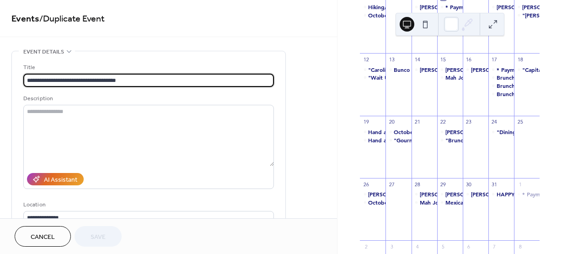 The image size is (562, 254). I want to click on div: 12, so click(366, 59).